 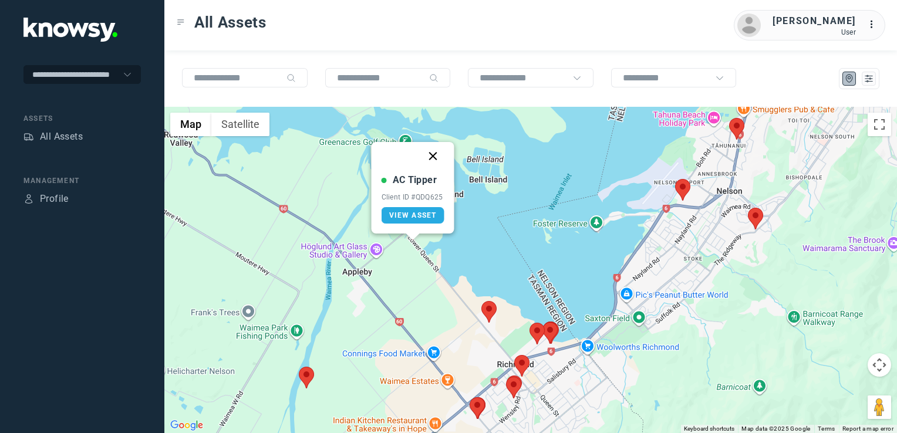 What do you see at coordinates (53, 137) in the screenshot?
I see `a: AssetsAll Assets` at bounding box center [53, 137].